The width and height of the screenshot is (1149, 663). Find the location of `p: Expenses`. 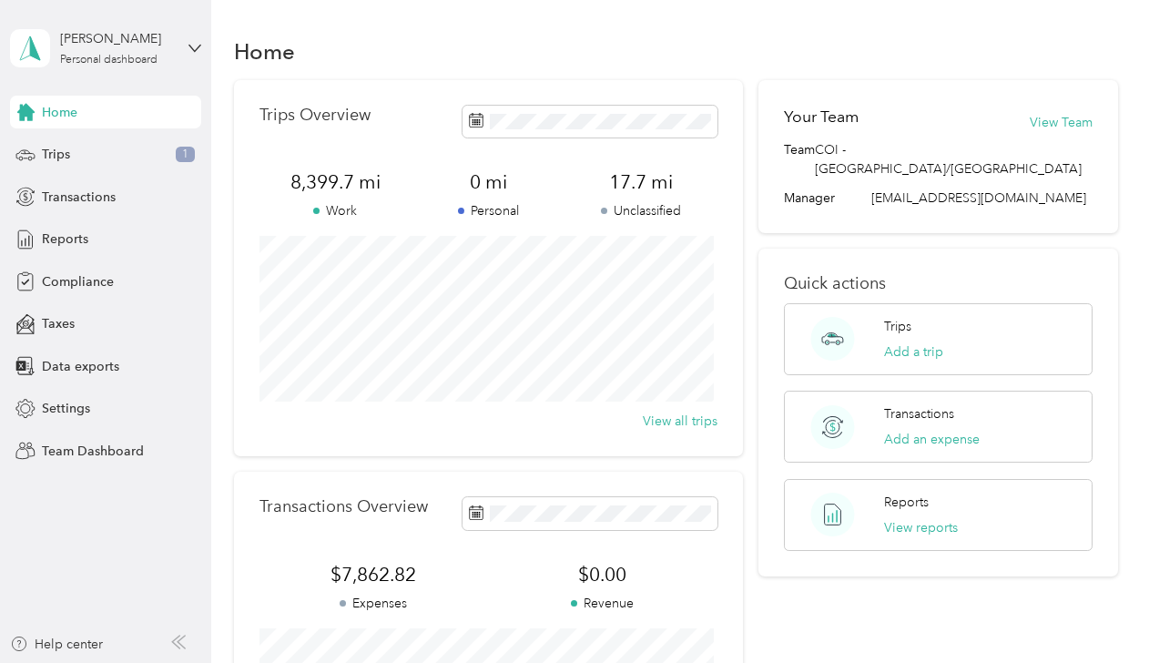

p: Expenses is located at coordinates (374, 603).